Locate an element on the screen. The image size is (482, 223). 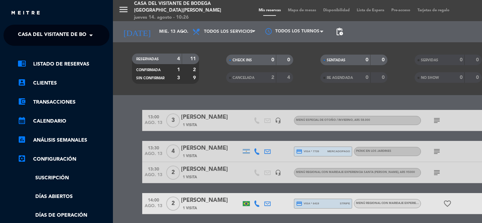
img: MEITRE is located at coordinates (25, 13).